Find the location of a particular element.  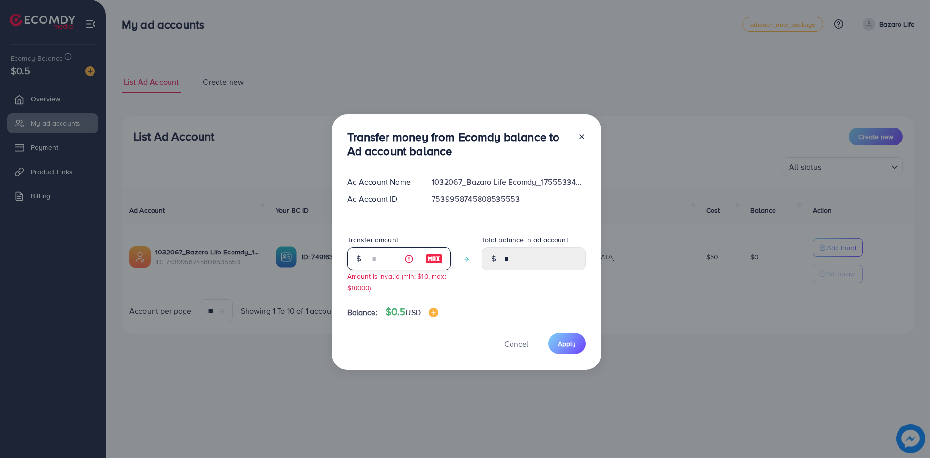

span: Apply is located at coordinates (567, 343).